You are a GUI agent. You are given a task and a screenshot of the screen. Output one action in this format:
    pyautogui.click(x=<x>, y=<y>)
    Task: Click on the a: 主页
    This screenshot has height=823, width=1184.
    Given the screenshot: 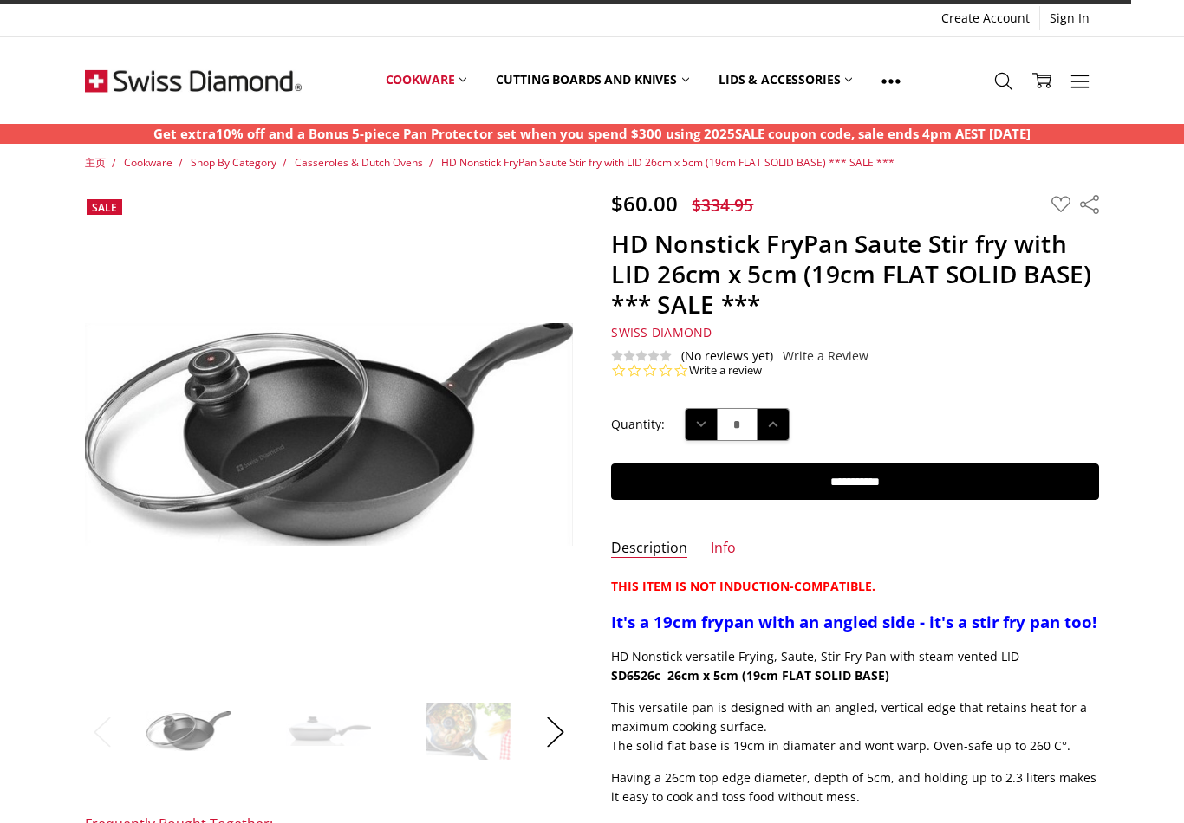 What is the action you would take?
    pyautogui.click(x=95, y=162)
    